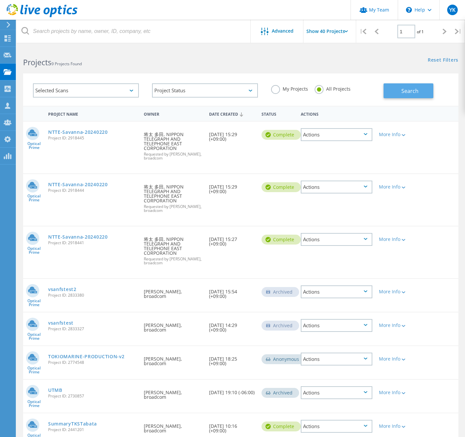  Describe the element at coordinates (55, 390) in the screenshot. I see `a: UTMB` at that location.